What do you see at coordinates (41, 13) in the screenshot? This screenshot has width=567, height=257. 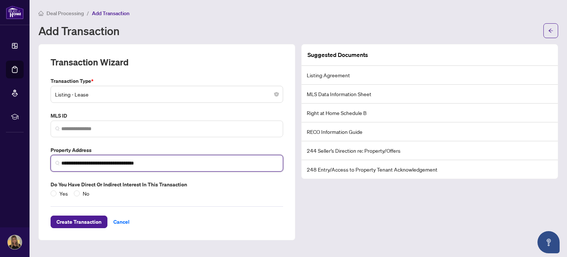 I see `span: home` at bounding box center [41, 13].